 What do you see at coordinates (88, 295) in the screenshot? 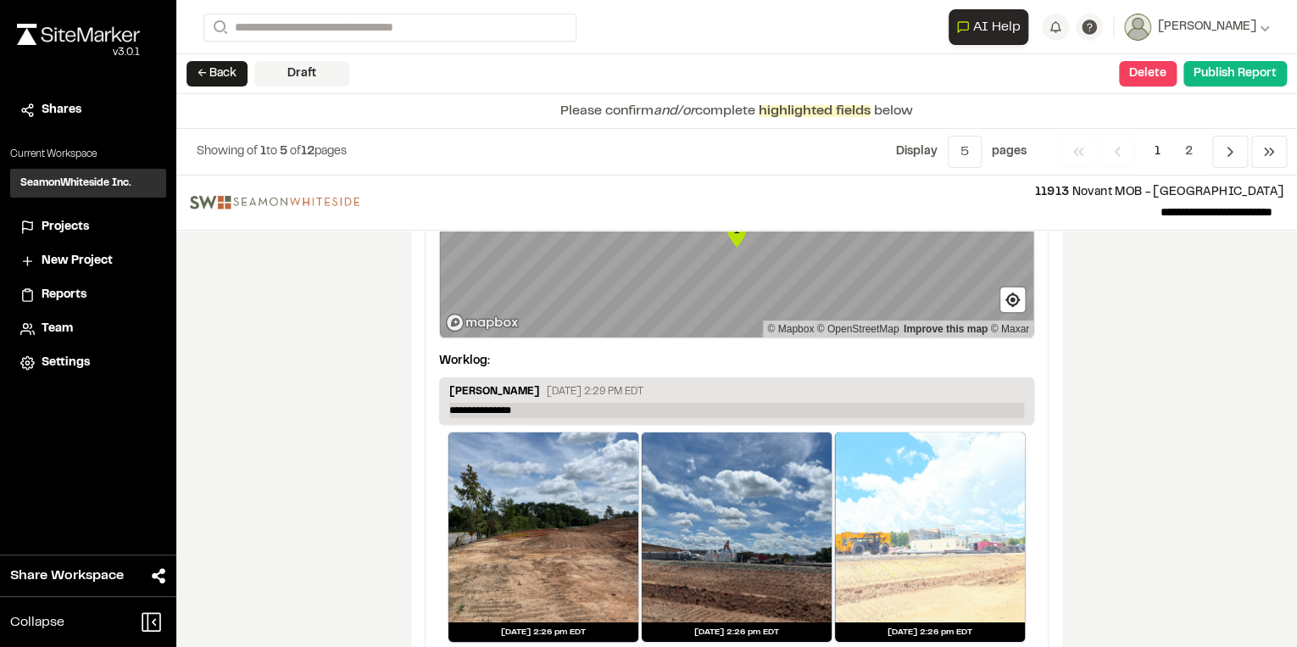
I see `a: Reports` at bounding box center [88, 295].